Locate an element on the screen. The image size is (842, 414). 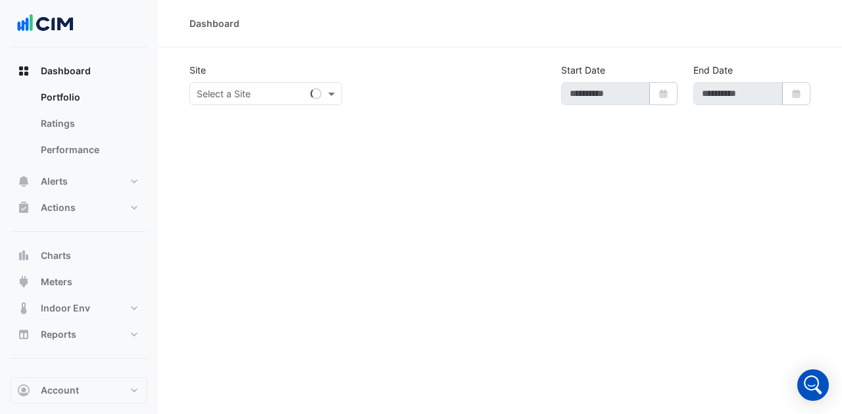
label: Start Date is located at coordinates (583, 70).